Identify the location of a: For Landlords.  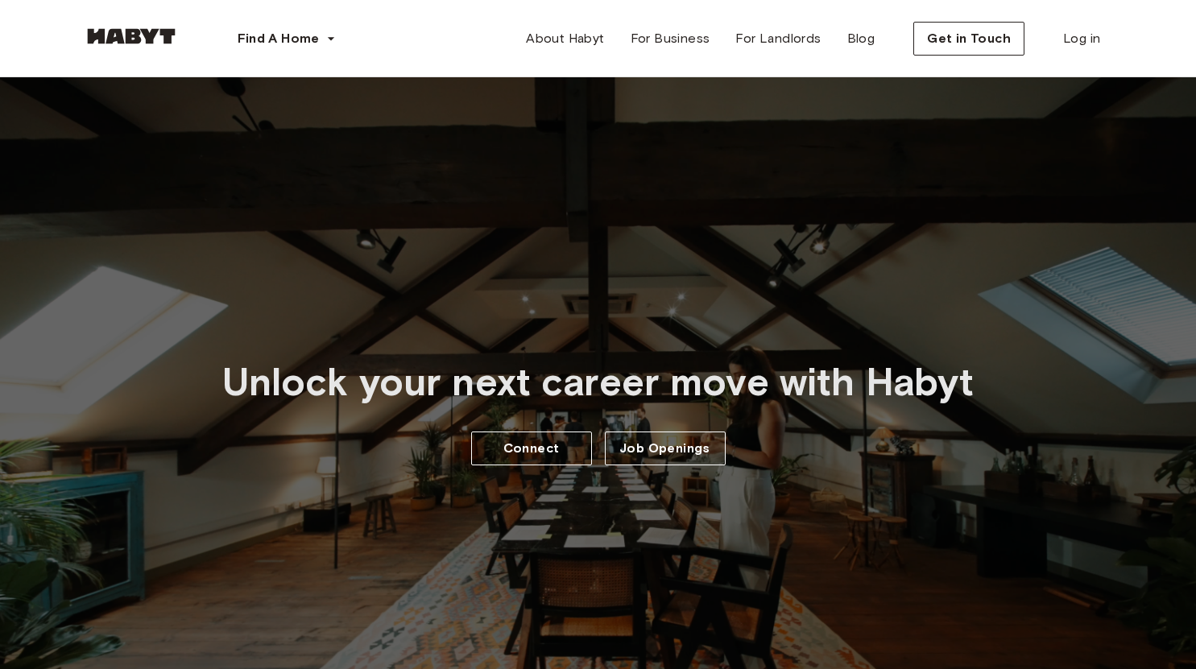
(778, 39).